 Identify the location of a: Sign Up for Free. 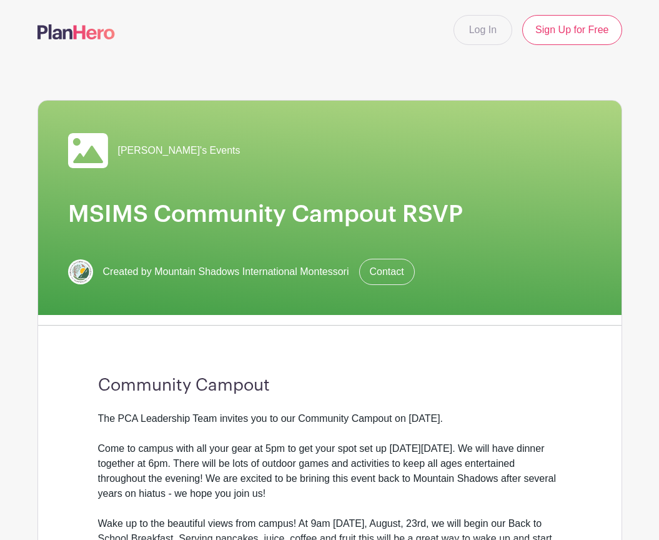
(571, 30).